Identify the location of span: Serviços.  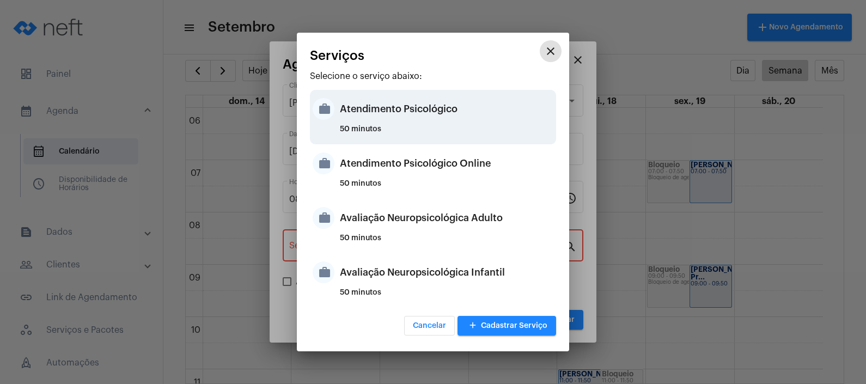
(337, 56).